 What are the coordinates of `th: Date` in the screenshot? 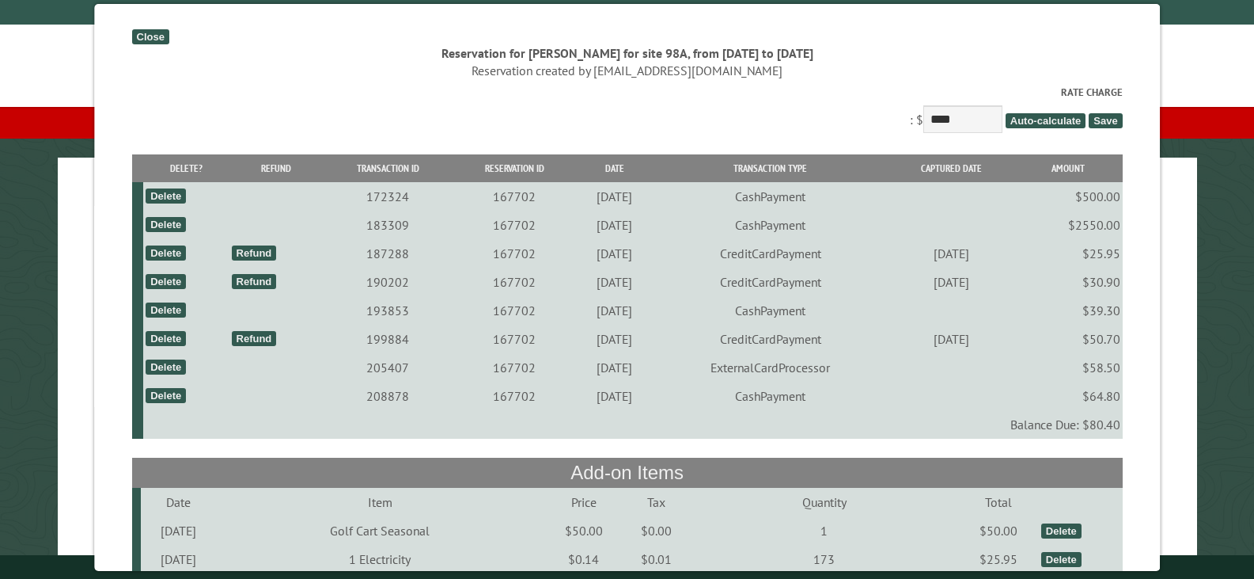 It's located at (614, 168).